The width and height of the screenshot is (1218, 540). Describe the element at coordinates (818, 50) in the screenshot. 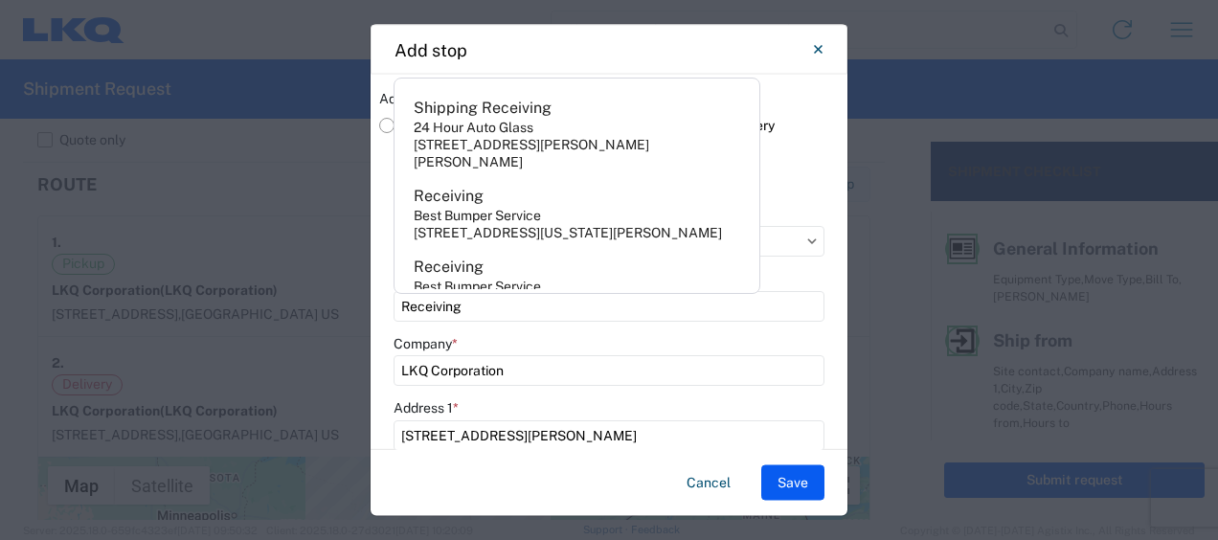

I see `button: Close` at that location.